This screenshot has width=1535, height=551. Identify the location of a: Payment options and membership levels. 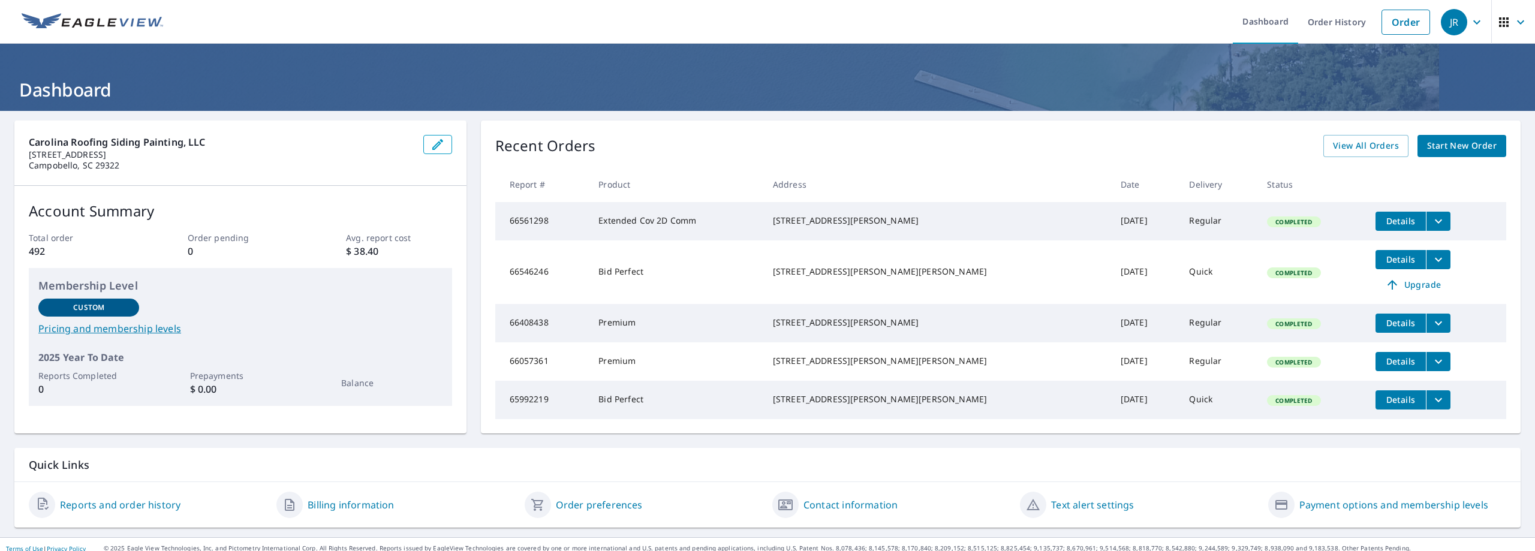
(1393, 505).